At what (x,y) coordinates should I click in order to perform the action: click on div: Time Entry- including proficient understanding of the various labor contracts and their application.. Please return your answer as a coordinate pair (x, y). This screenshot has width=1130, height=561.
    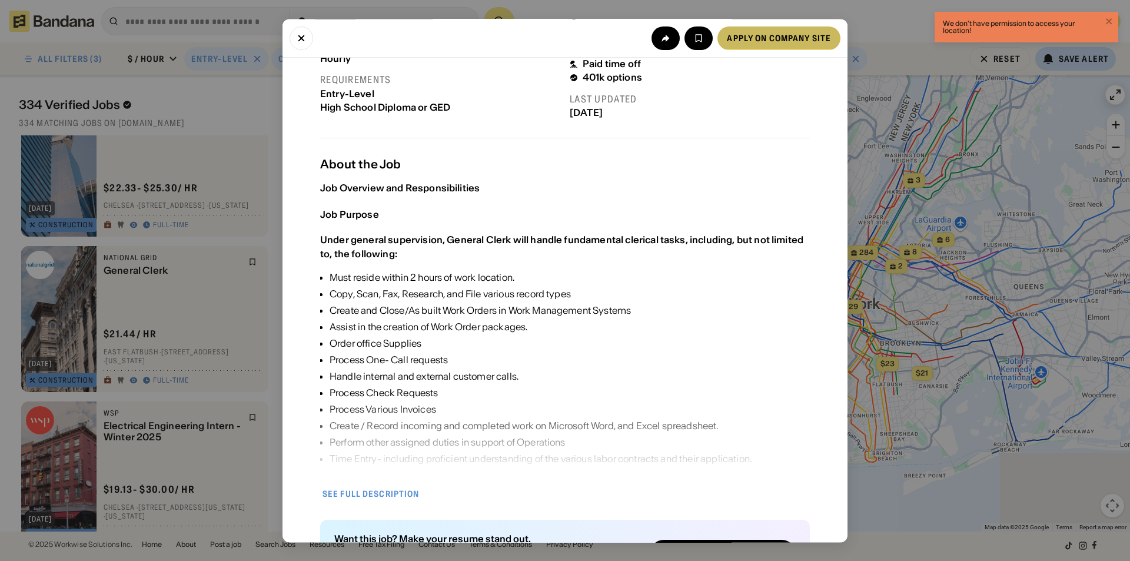
    Looking at the image, I should click on (540, 458).